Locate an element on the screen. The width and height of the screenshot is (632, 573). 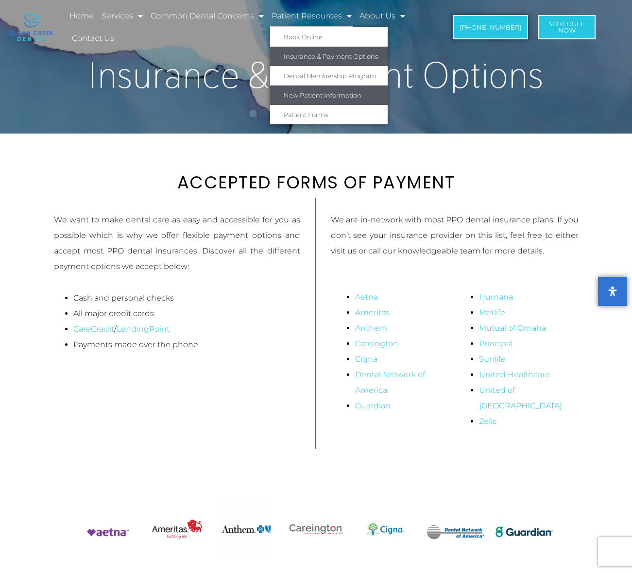
img: Aetna Dental Insurance Accepted in Fairview TX is located at coordinates (108, 532).